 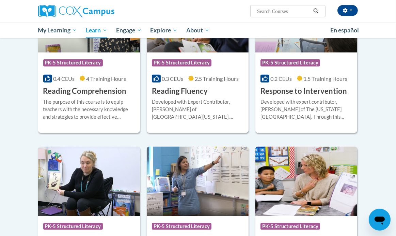 What do you see at coordinates (198, 30) in the screenshot?
I see `span: About` at bounding box center [198, 30].